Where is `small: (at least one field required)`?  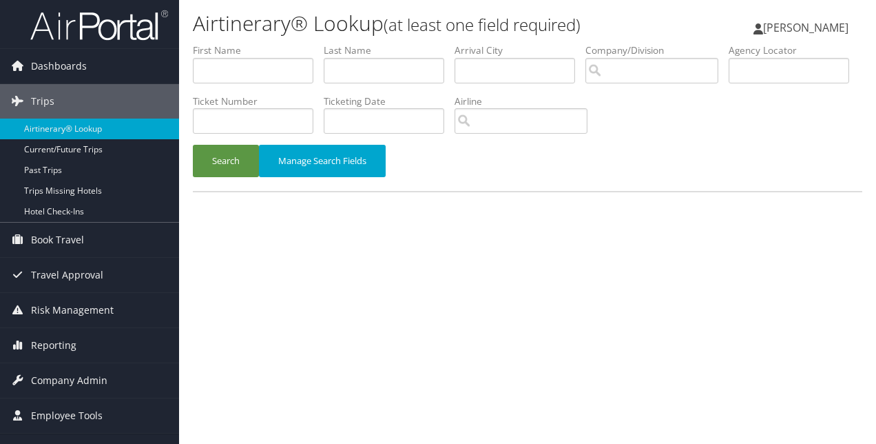
small: (at least one field required) is located at coordinates (482, 24).